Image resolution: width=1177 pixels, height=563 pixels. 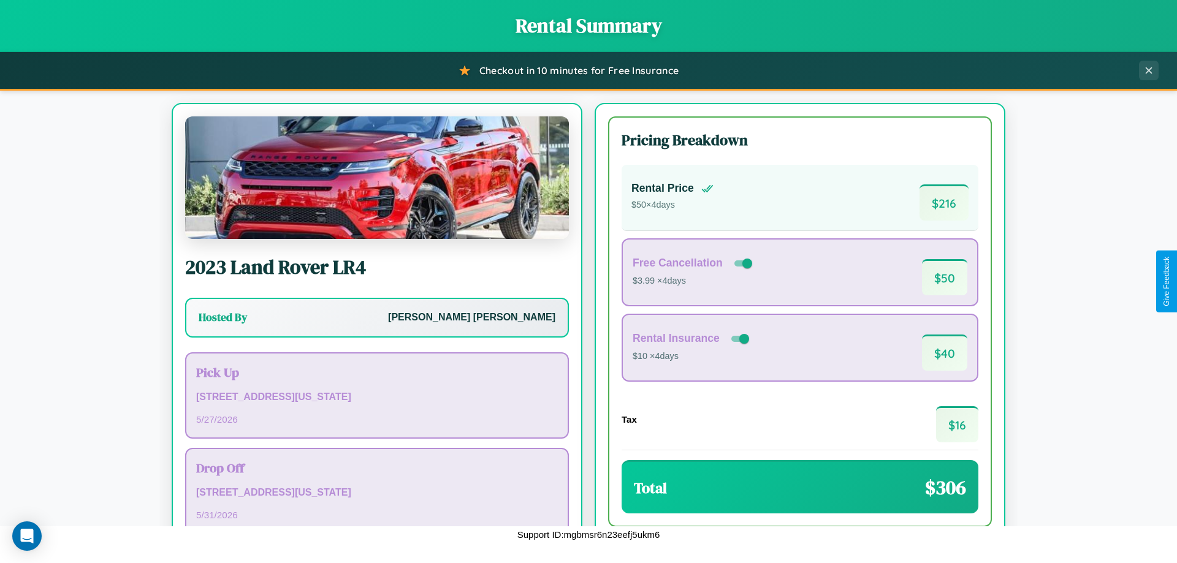 I want to click on h3: Drop Off, so click(x=377, y=468).